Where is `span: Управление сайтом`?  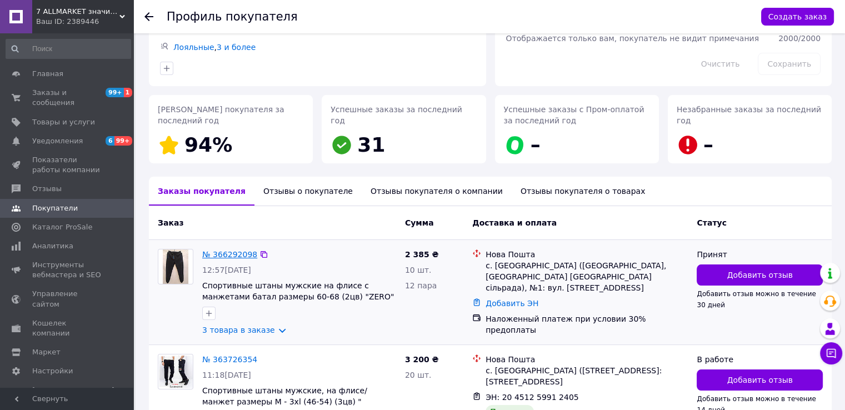 span: Управление сайтом is located at coordinates (67, 299).